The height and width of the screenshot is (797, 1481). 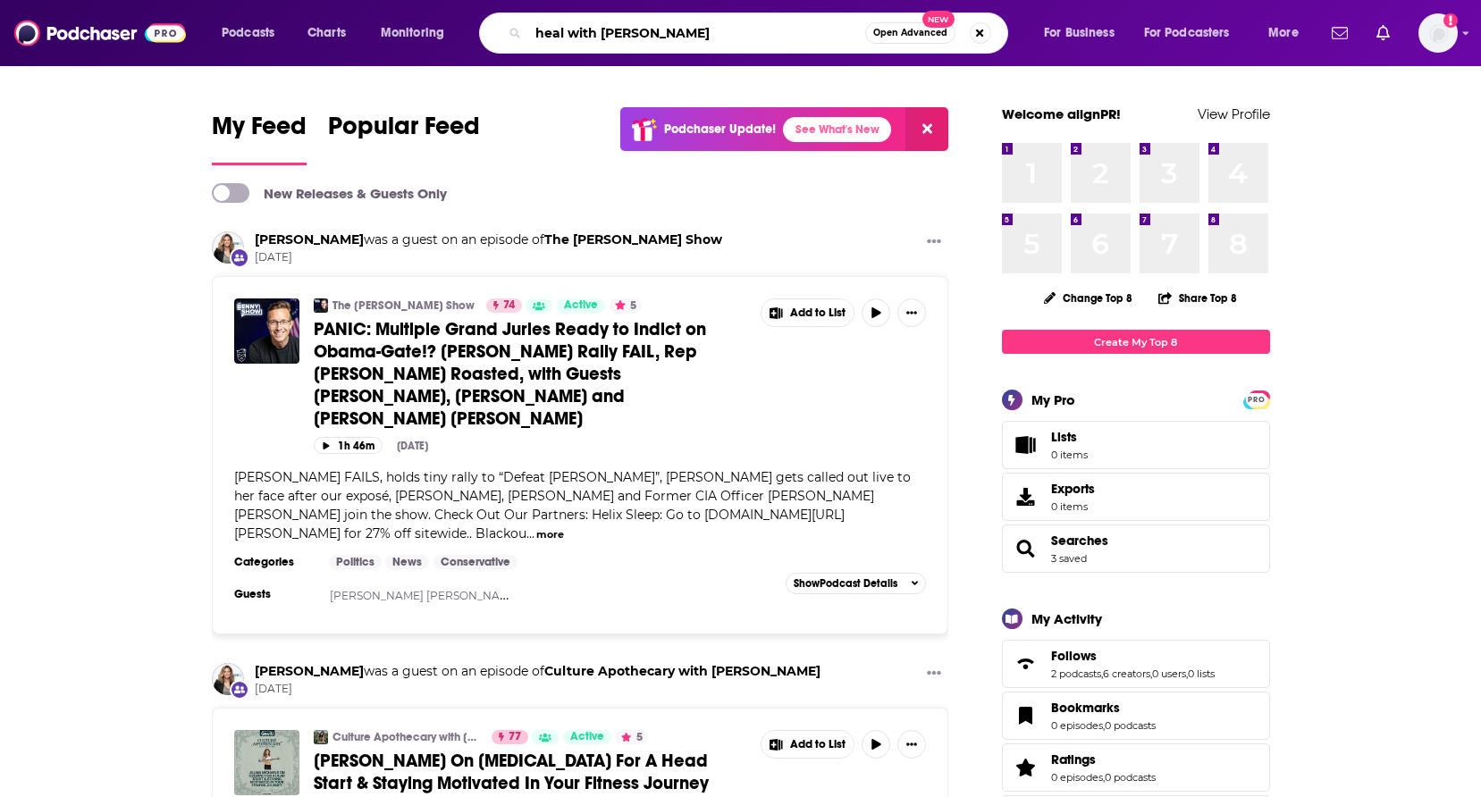 What do you see at coordinates (1079, 33) in the screenshot?
I see `span: For Business` at bounding box center [1079, 33].